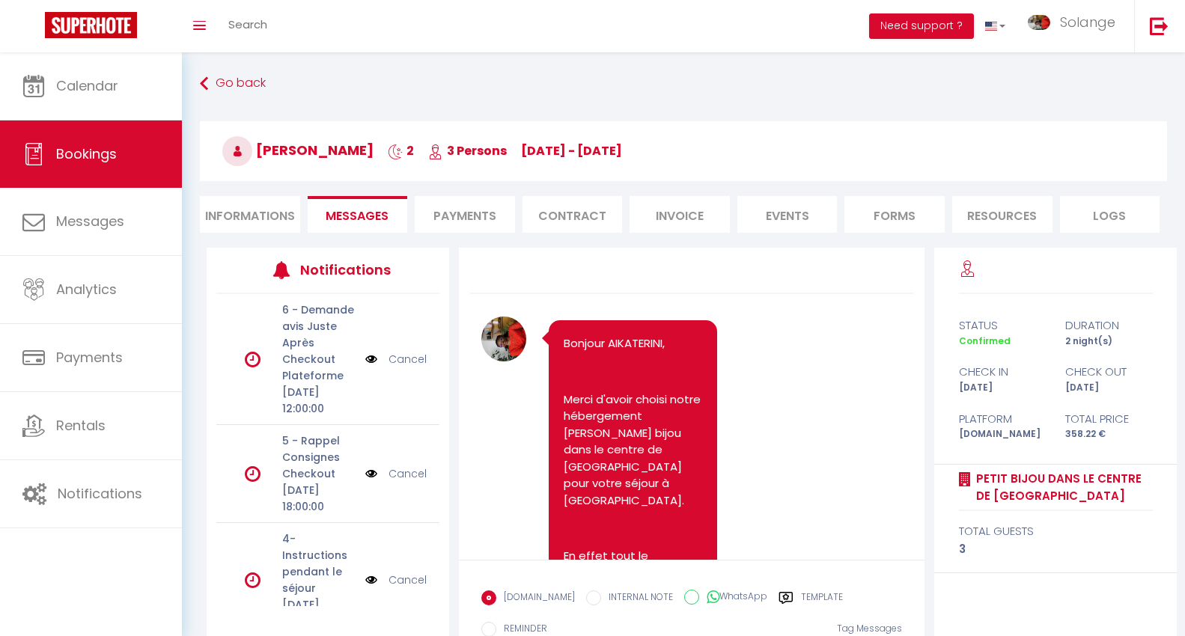 Image resolution: width=1185 pixels, height=636 pixels. Describe the element at coordinates (984, 341) in the screenshot. I see `span: Confirmed` at that location.